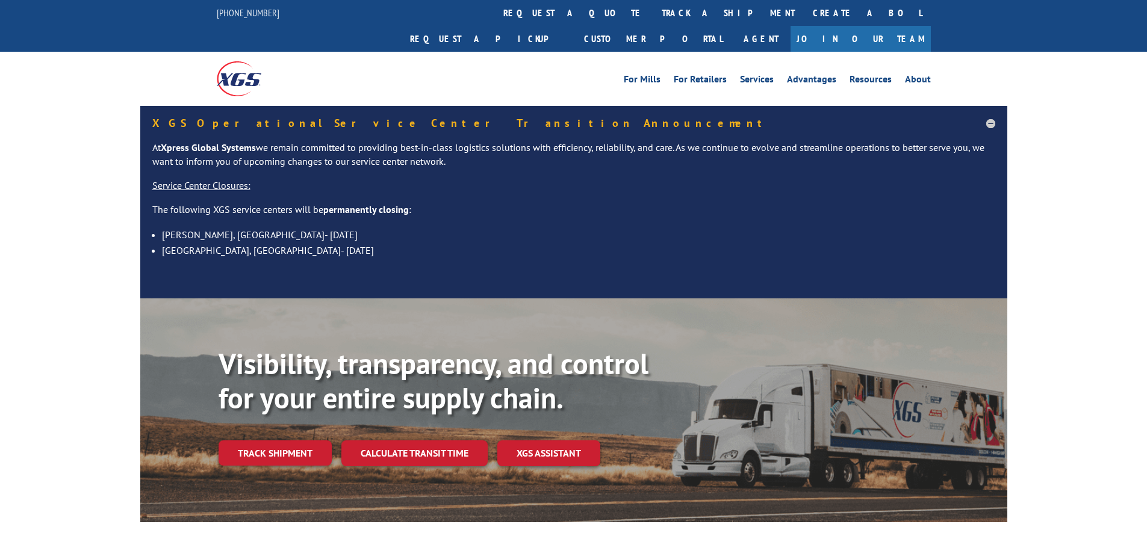 The width and height of the screenshot is (1147, 548). I want to click on a: Track shipment, so click(275, 453).